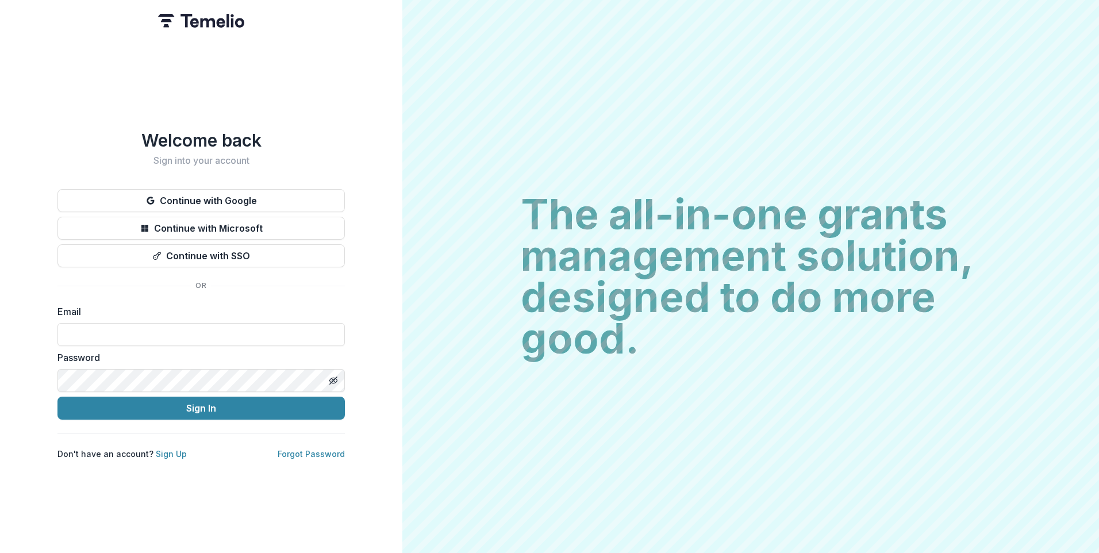 The image size is (1099, 553). What do you see at coordinates (201, 140) in the screenshot?
I see `h1: Welcome back` at bounding box center [201, 140].